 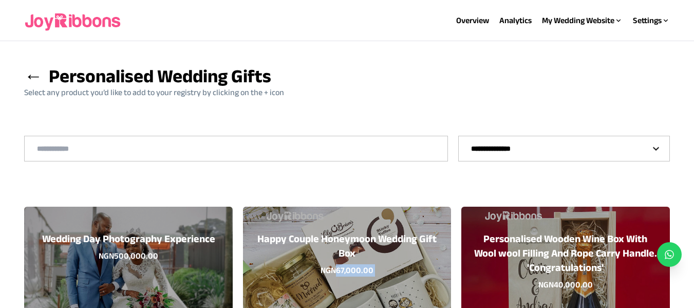 What do you see at coordinates (128, 254) in the screenshot?
I see `p: NGN 500,000.00` at bounding box center [128, 254].